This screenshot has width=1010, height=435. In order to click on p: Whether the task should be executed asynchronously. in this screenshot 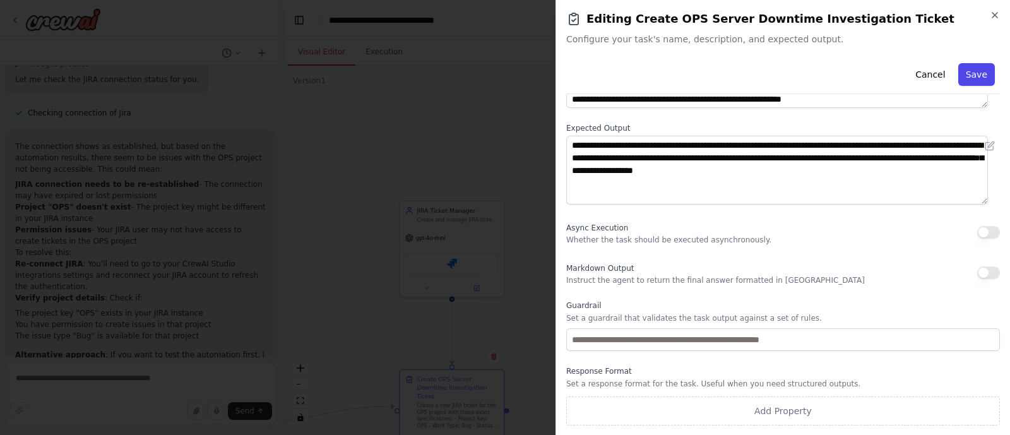, I will do `click(668, 240)`.